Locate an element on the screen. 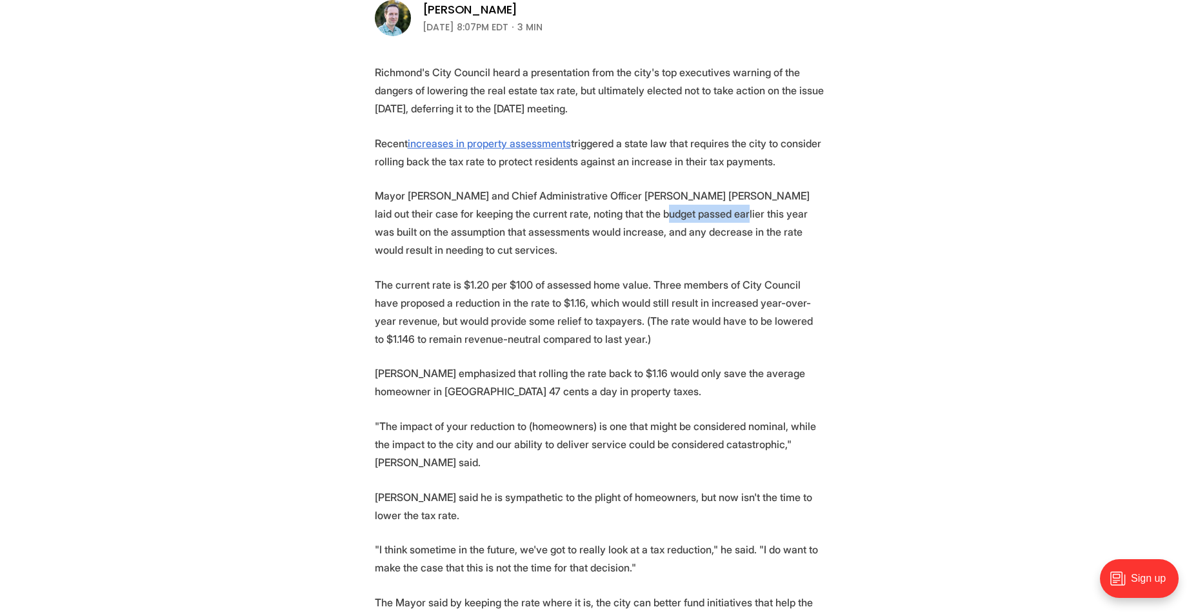  p: Richmond's City Council heard a presentation from the city's top executives warning of the danger... is located at coordinates (599, 90).